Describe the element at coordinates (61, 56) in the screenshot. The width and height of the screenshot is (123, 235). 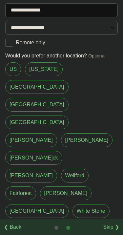
I see `p: Would you prefer another location?` at that location.